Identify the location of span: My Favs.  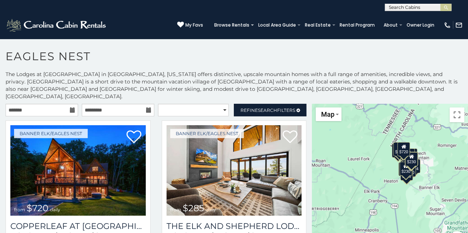
(194, 25).